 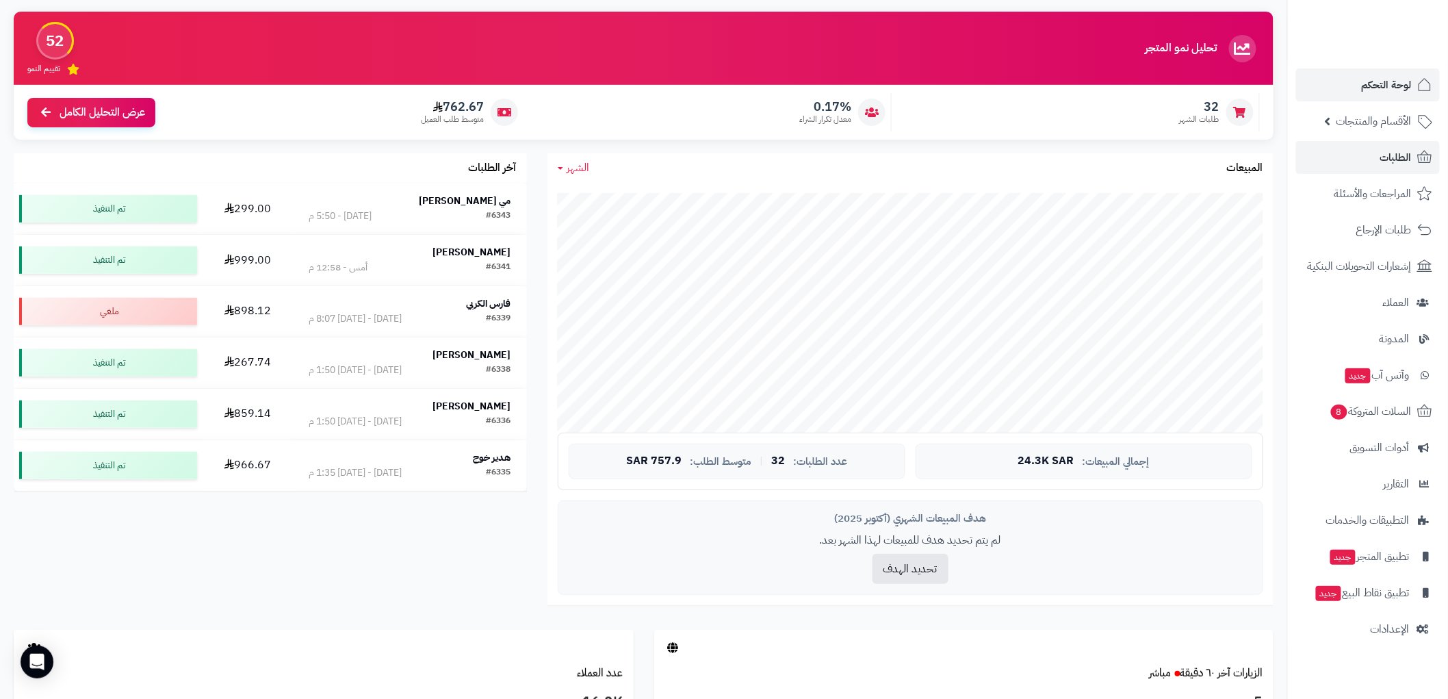 What do you see at coordinates (248, 311) in the screenshot?
I see `td: 898.12` at bounding box center [248, 311].